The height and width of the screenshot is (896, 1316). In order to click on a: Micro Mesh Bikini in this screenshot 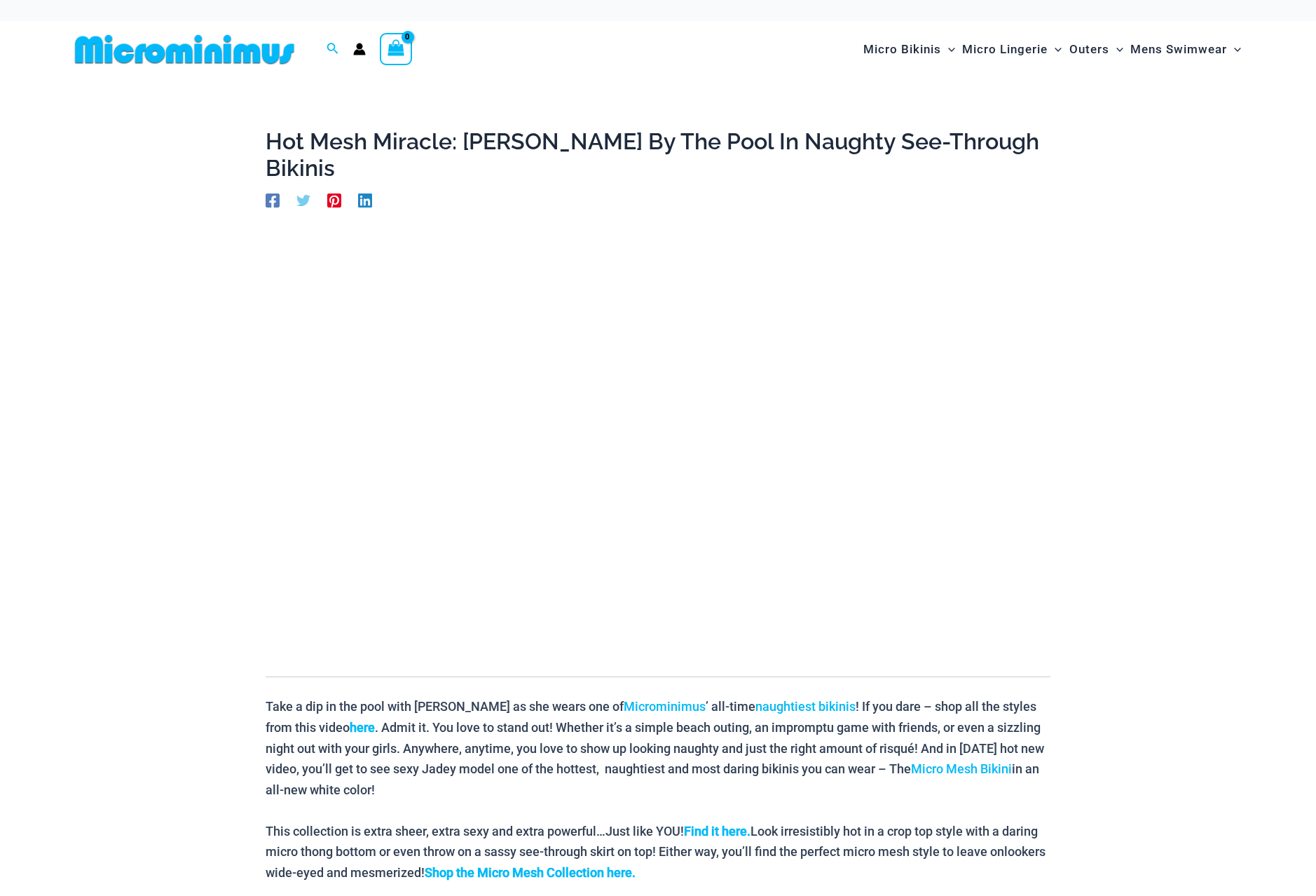, I will do `click(961, 768)`.